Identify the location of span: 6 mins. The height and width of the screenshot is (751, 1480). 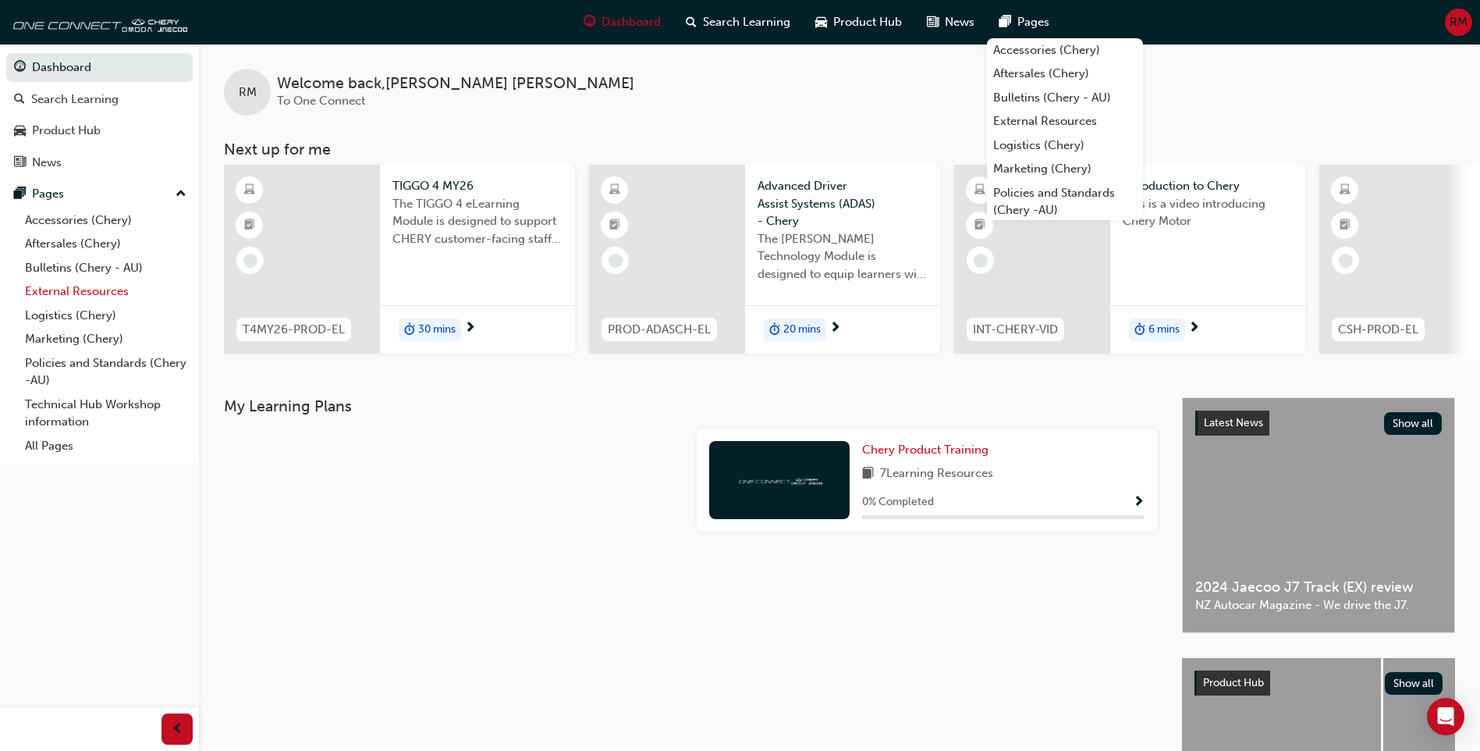
(1164, 329).